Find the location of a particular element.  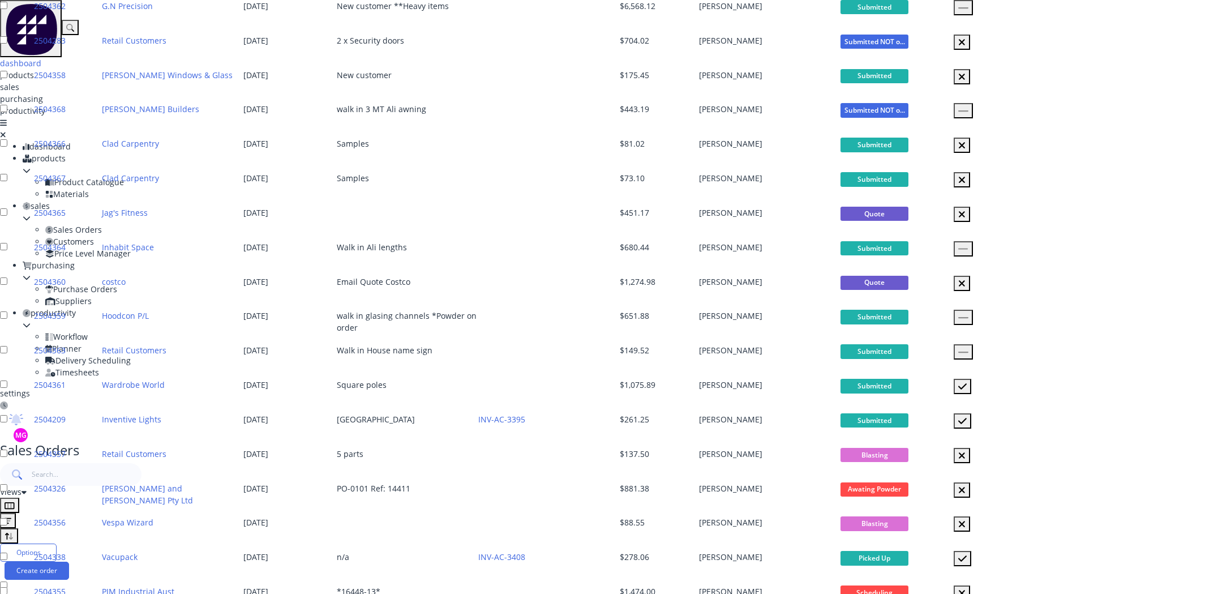

span: Awating Powder is located at coordinates (875, 489).